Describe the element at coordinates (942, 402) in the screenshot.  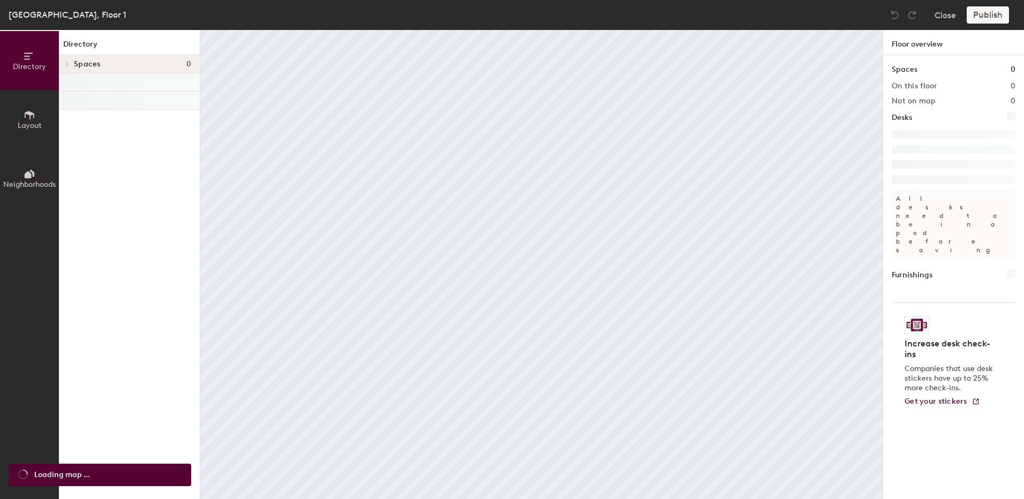
I see `a: Get your stickers` at that location.